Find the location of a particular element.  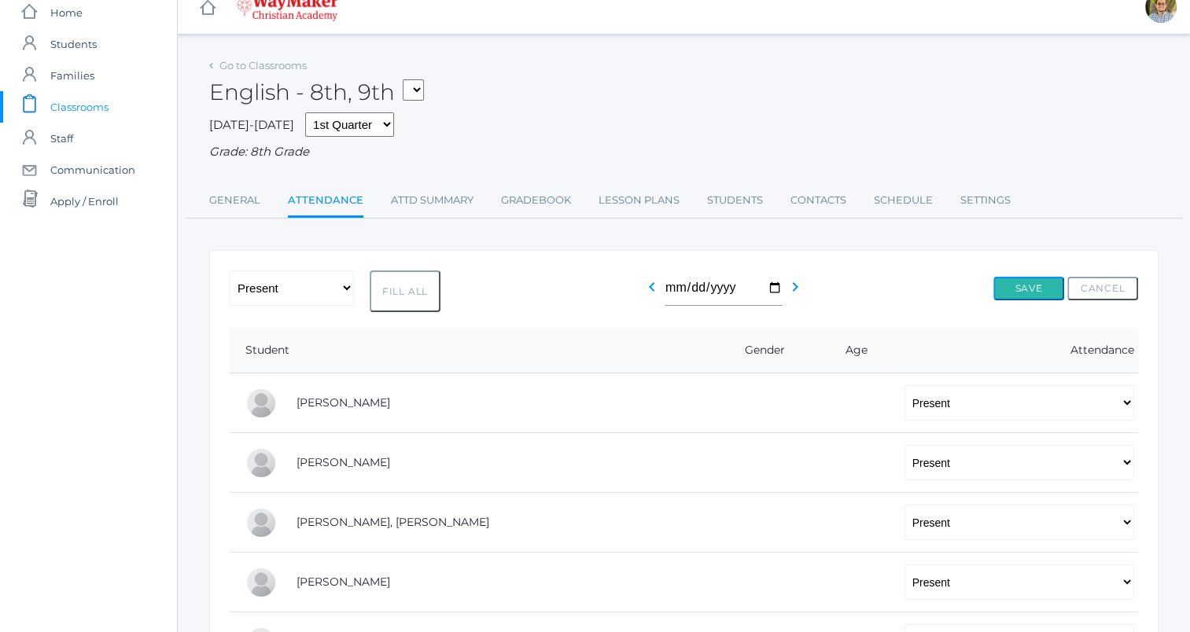

th: Gender is located at coordinates (759, 351).